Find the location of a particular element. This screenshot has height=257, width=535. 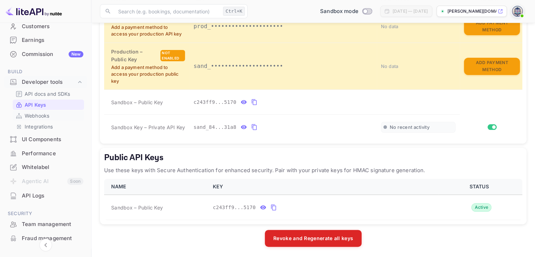

input: Search (e.g. bookings, documentation) is located at coordinates (167, 11).